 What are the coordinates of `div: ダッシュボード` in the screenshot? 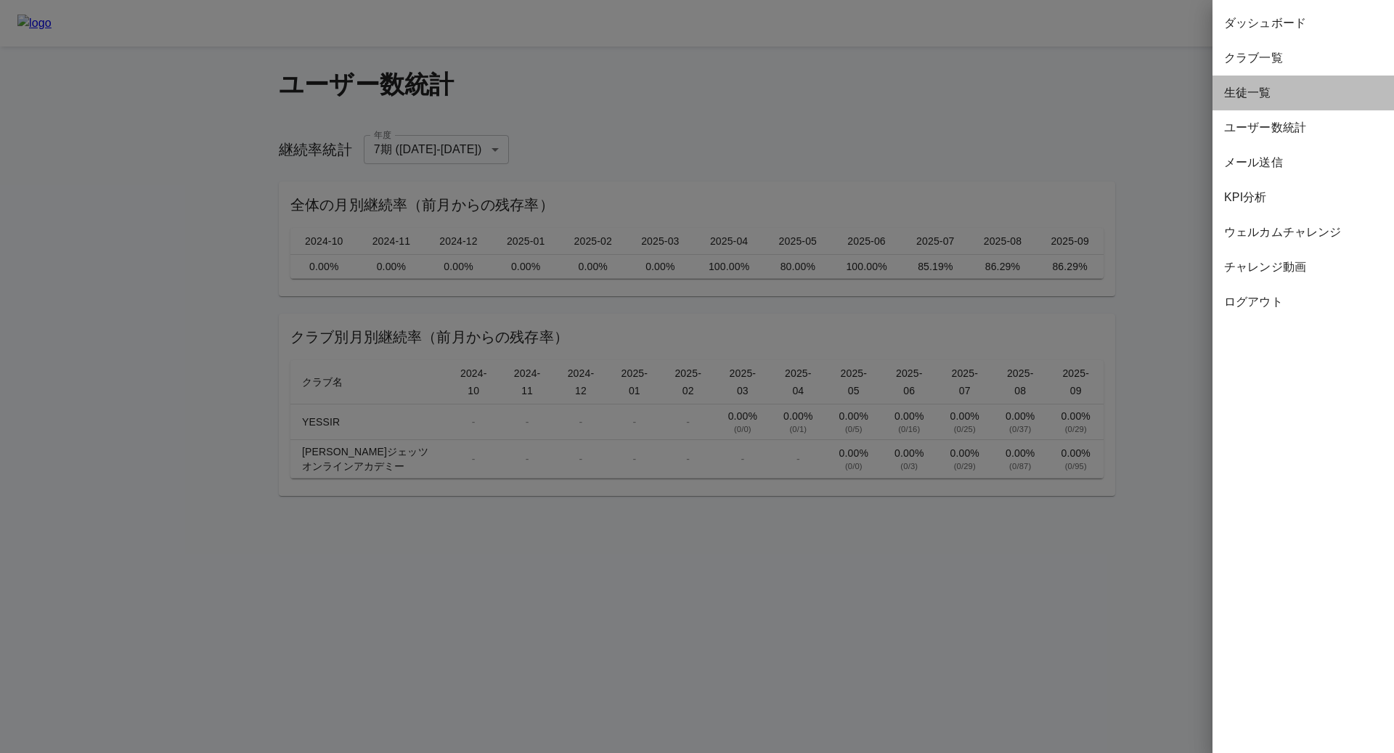 It's located at (1303, 23).